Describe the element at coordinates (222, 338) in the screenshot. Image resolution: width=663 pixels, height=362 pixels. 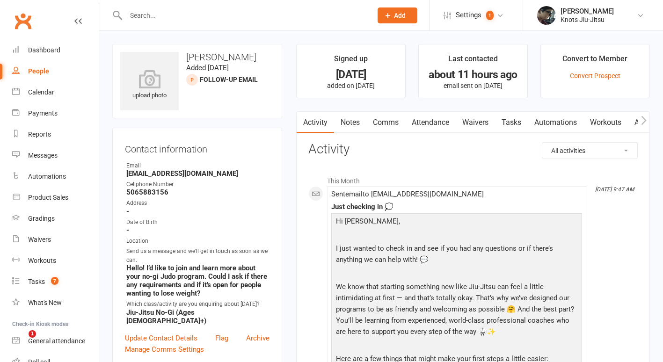
I see `a: Flag` at that location.